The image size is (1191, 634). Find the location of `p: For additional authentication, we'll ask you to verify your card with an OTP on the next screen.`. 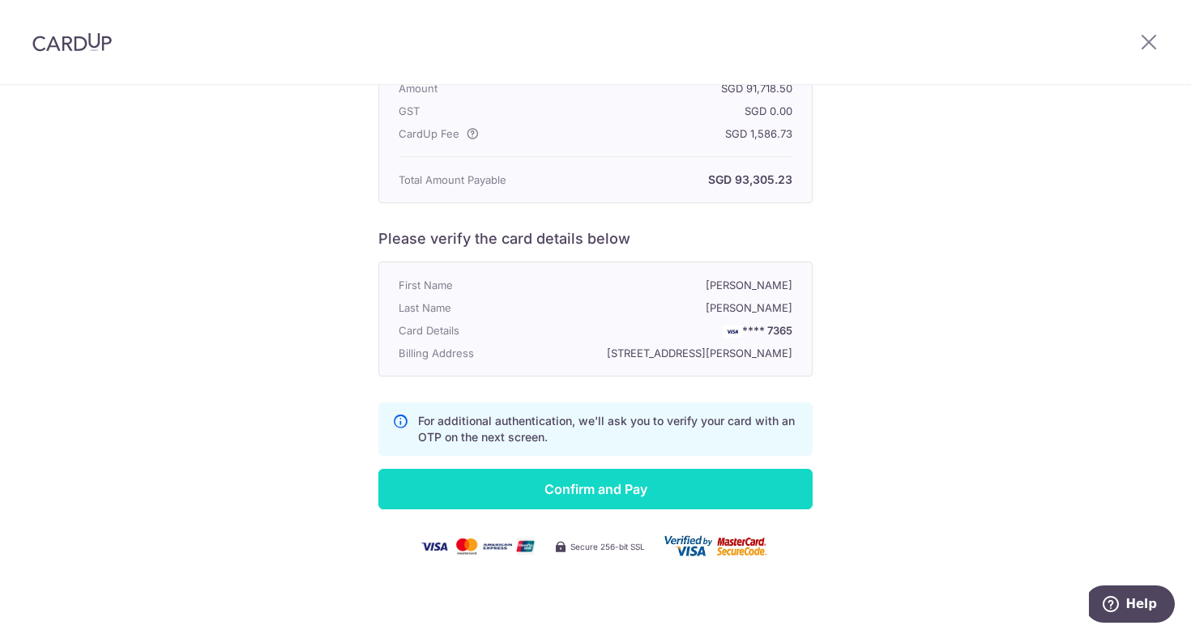

p: For additional authentication, we'll ask you to verify your card with an OTP on the next screen. is located at coordinates (608, 429).